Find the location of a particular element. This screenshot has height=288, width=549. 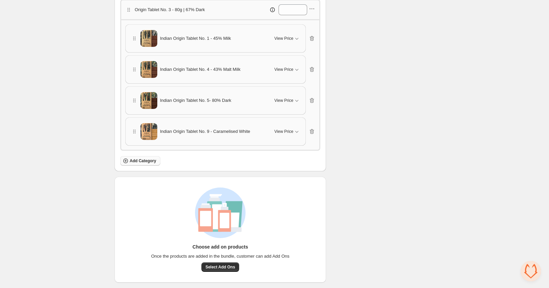

span: Once the products are added in the bundle, customer can add Add Ons is located at coordinates (220, 256).